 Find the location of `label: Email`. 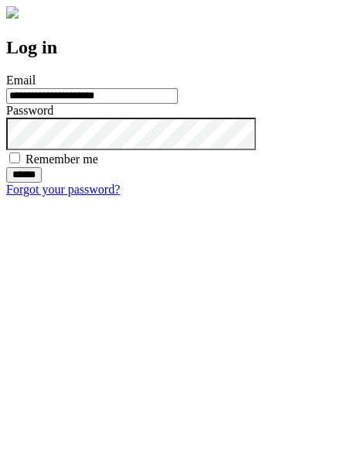

label: Email is located at coordinates (21, 80).